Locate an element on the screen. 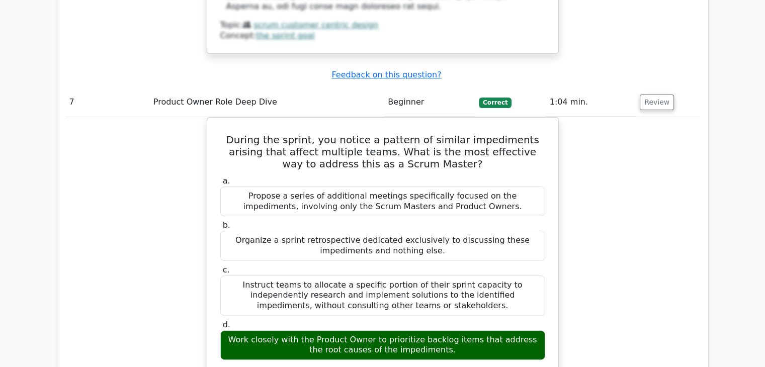 This screenshot has width=765, height=367. div: Propose a series of additional meetings specifically focused on the impediments, involving only t... is located at coordinates (383, 202).